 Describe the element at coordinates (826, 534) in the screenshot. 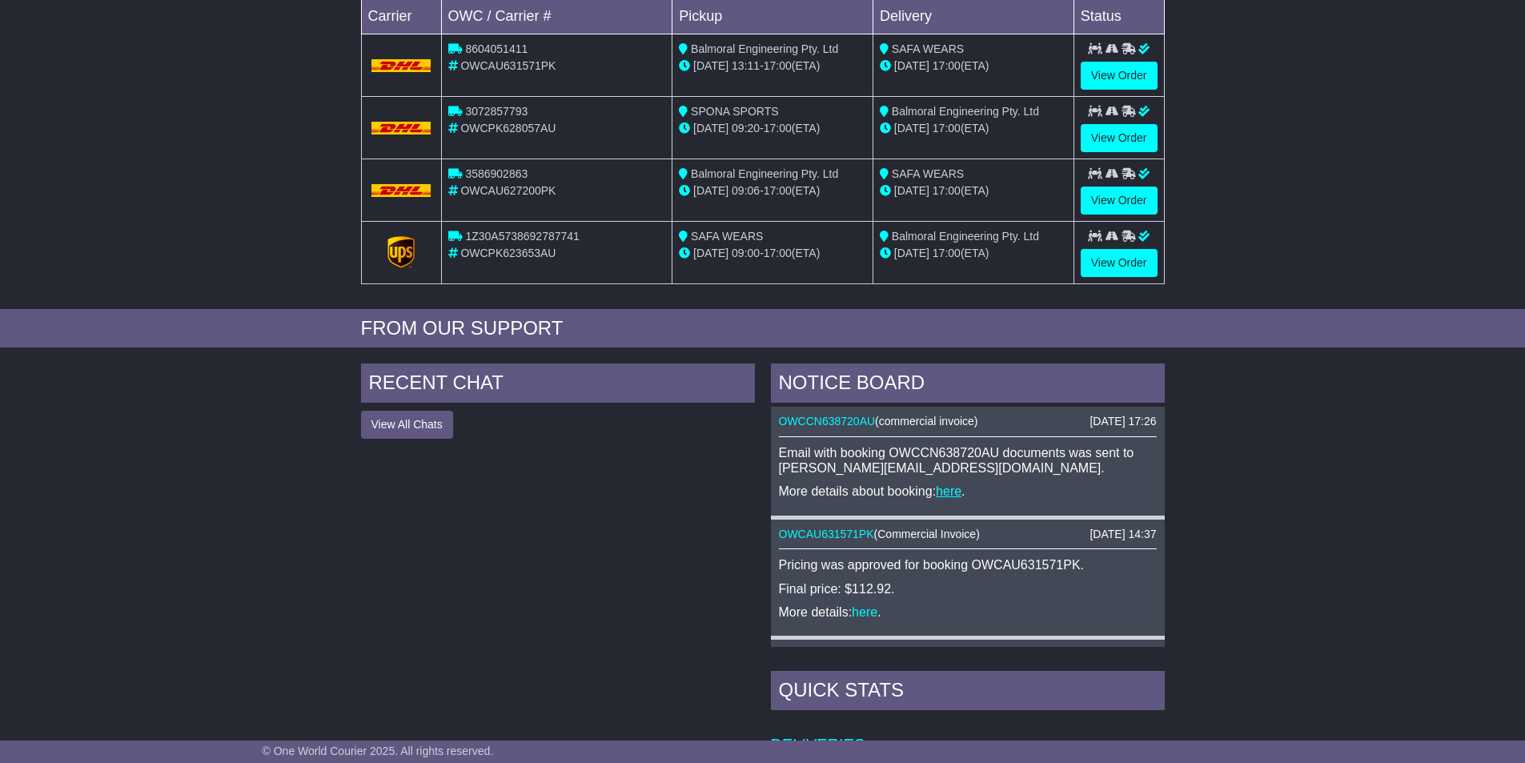

I see `a: OWCAU631571PK` at that location.